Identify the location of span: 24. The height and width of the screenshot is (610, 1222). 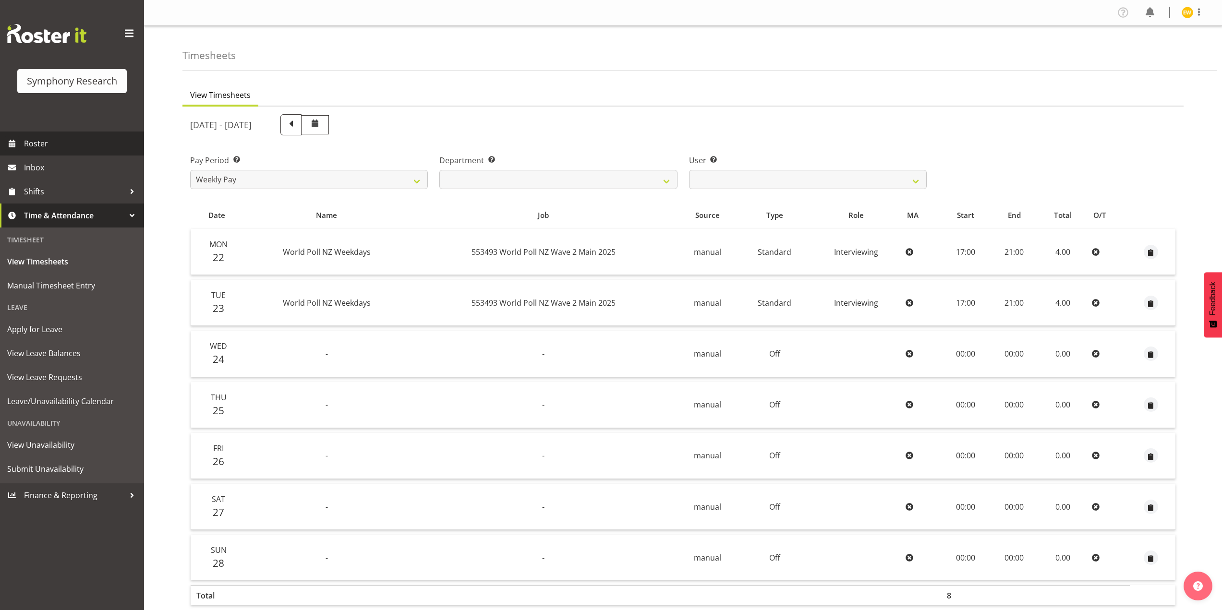
(218, 359).